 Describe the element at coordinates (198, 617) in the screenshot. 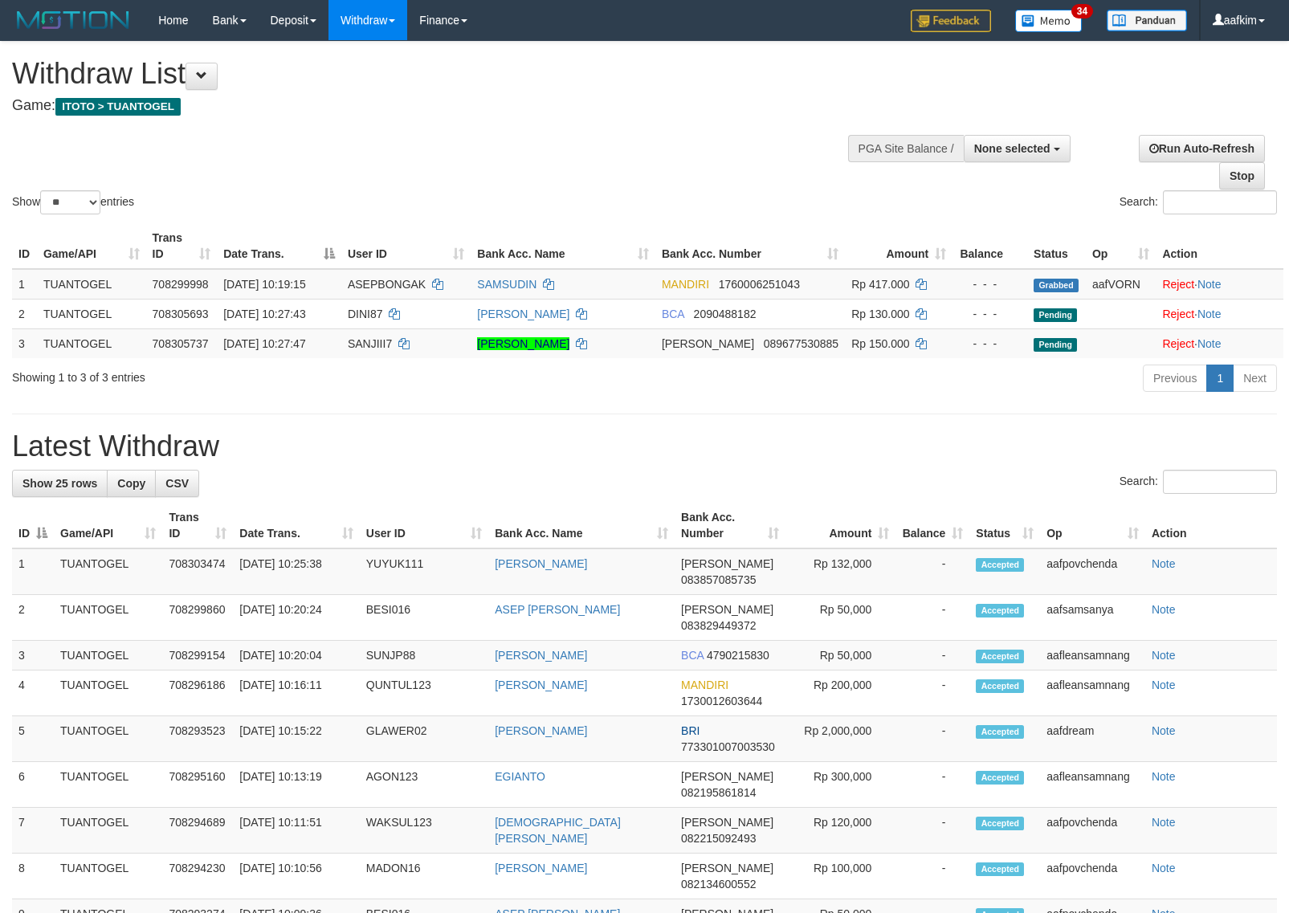

I see `td: 708299860` at that location.